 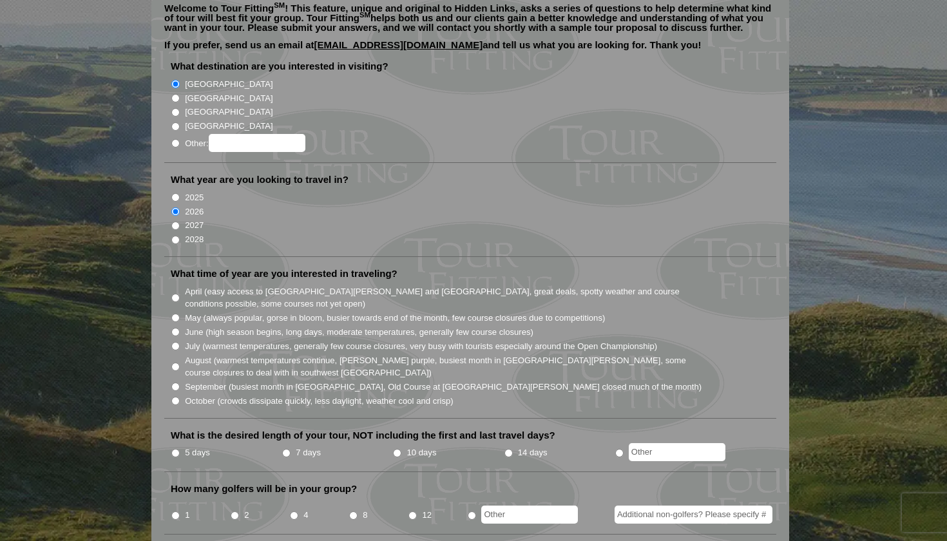 I want to click on label: June (high season begins, long days, moderate temperatures, generally few course closures), so click(x=359, y=332).